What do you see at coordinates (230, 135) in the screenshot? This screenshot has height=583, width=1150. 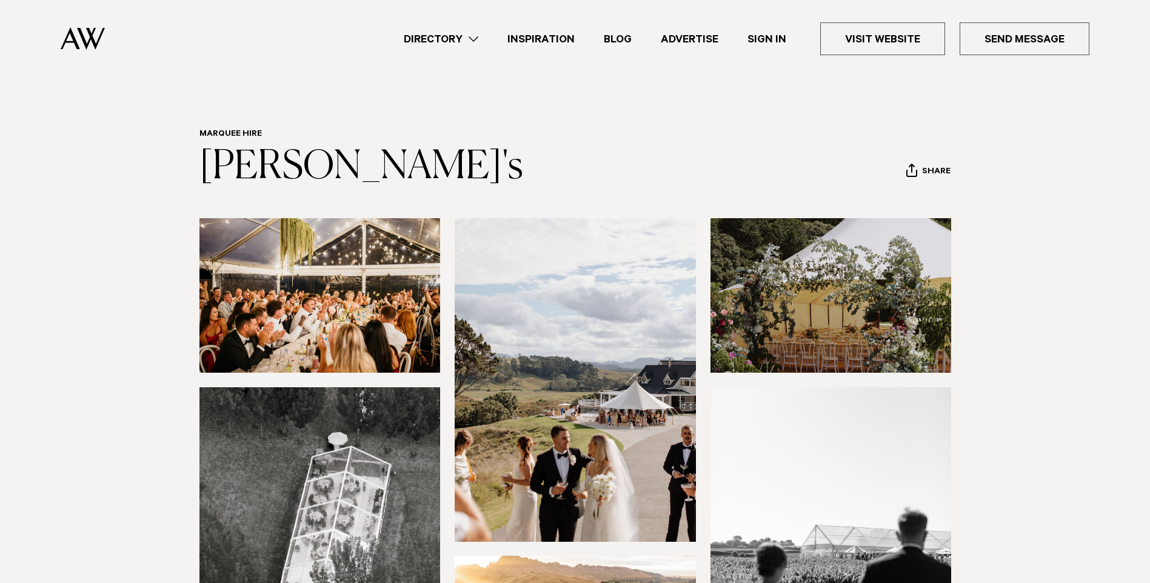 I see `a: Marquee Hire` at bounding box center [230, 135].